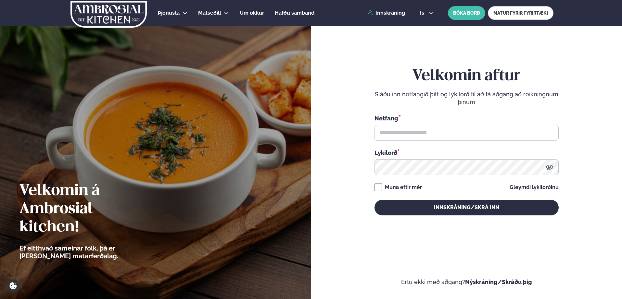  Describe the element at coordinates (467, 152) in the screenshot. I see `div: Lykilorð` at that location.